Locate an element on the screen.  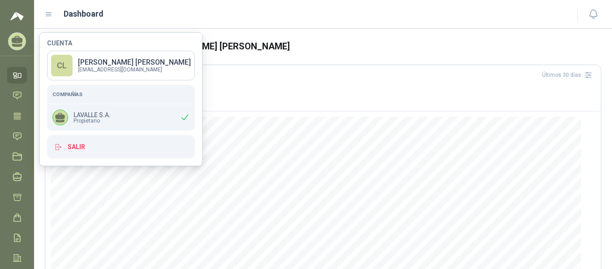
div: Últimos 30 días is located at coordinates (569, 75).